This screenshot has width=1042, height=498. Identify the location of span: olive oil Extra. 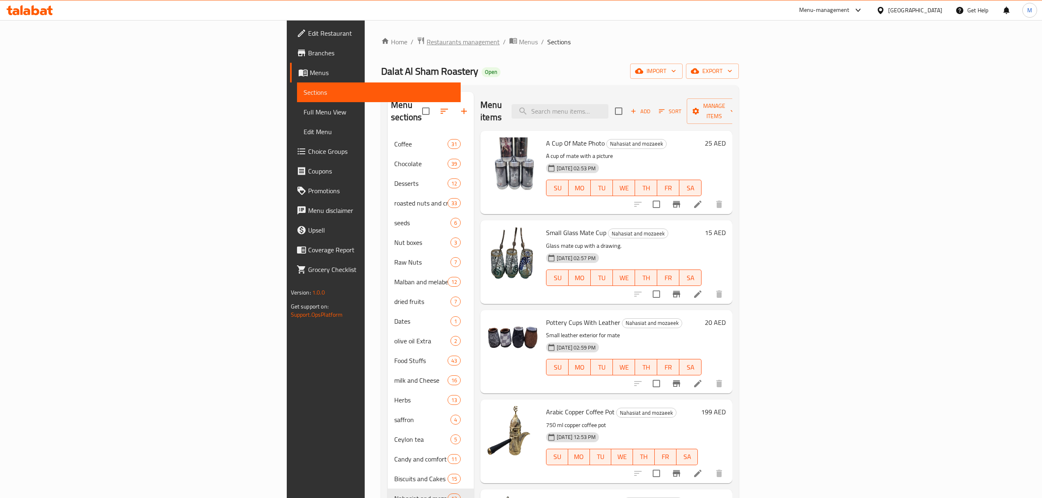
(422, 341).